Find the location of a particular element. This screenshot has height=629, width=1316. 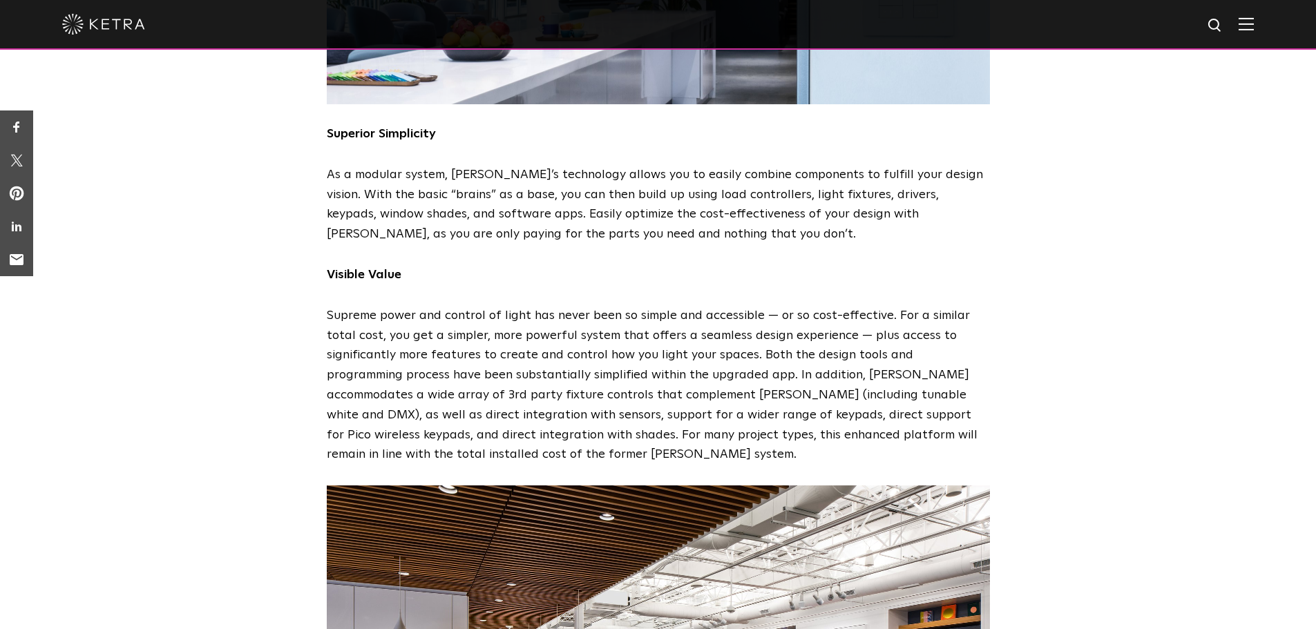

img: search icon is located at coordinates (1215, 26).